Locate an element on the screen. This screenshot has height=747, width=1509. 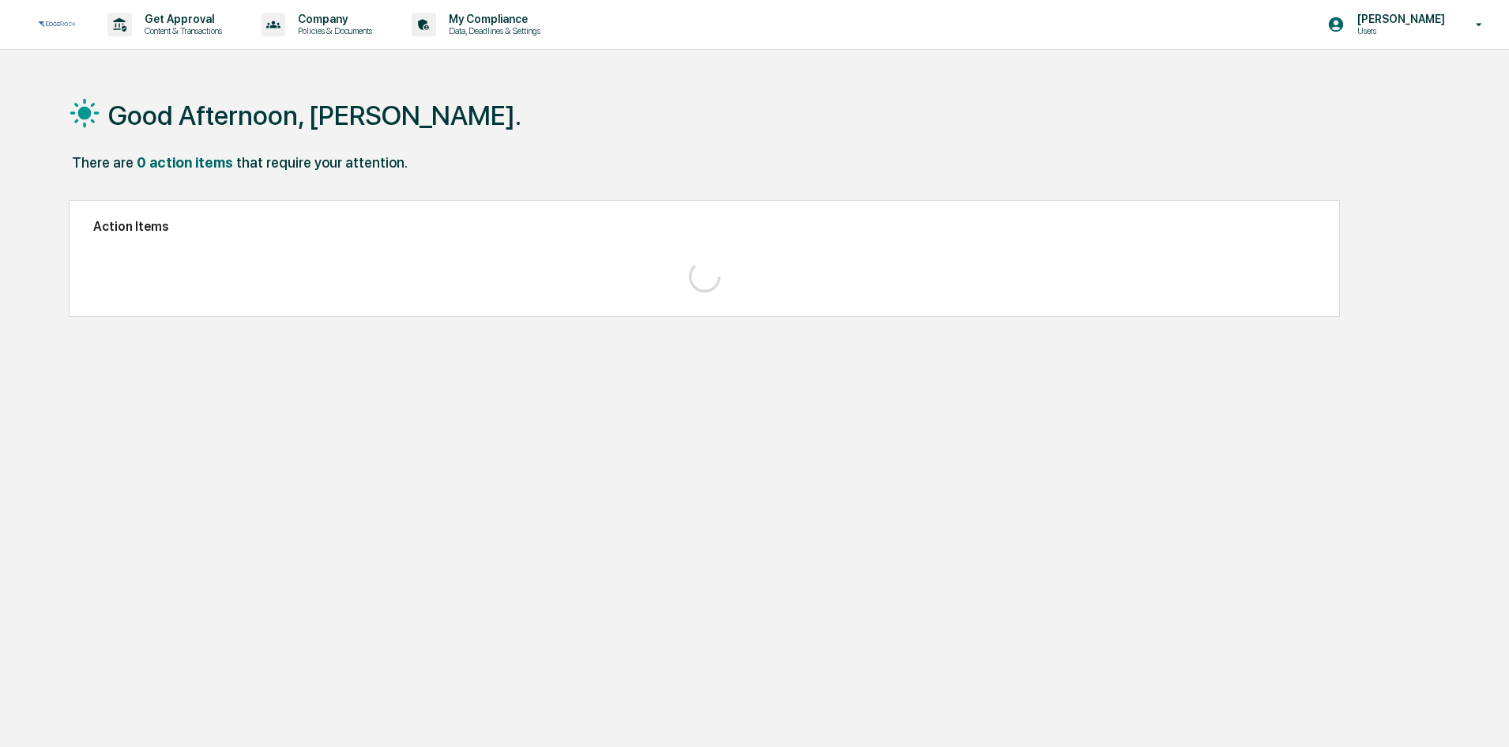
p: Company is located at coordinates (333, 19).